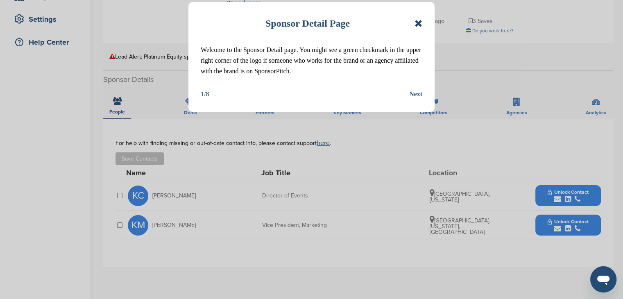 The width and height of the screenshot is (623, 299). What do you see at coordinates (416, 94) in the screenshot?
I see `div: Next` at bounding box center [416, 94].